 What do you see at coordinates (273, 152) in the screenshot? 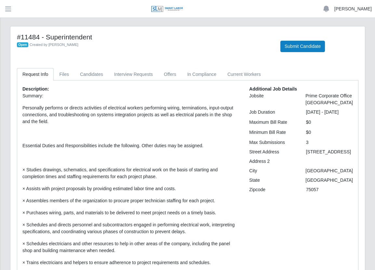
I see `div: Street Address` at bounding box center [273, 152].